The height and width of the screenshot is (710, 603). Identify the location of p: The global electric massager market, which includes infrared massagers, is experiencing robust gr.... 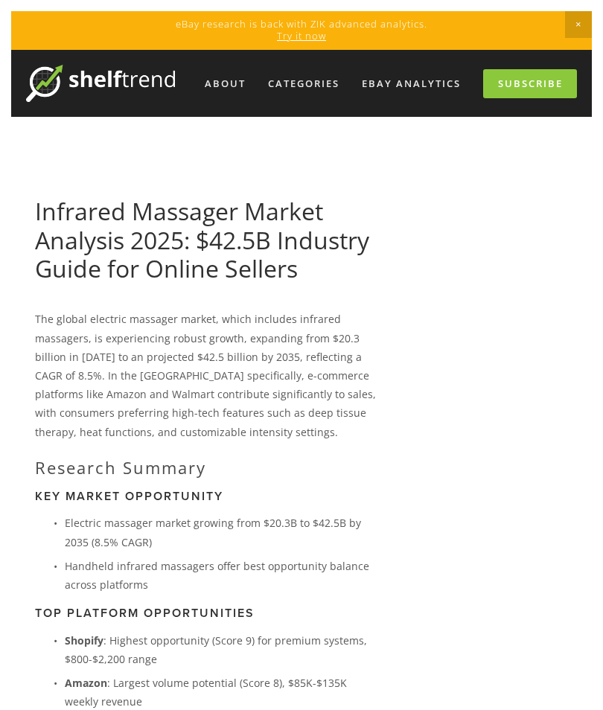
(206, 375).